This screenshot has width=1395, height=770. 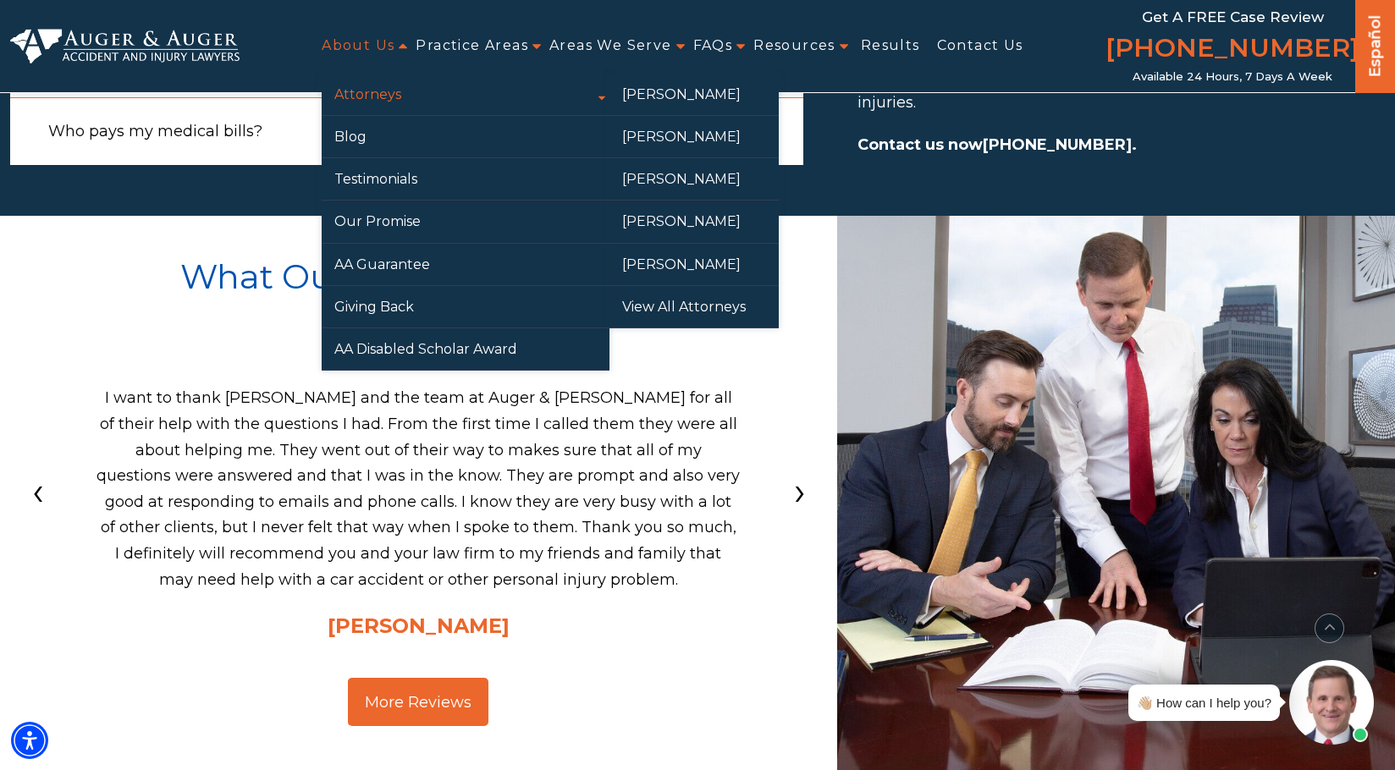 What do you see at coordinates (1329, 628) in the screenshot?
I see `button: scroll to up` at bounding box center [1329, 628].